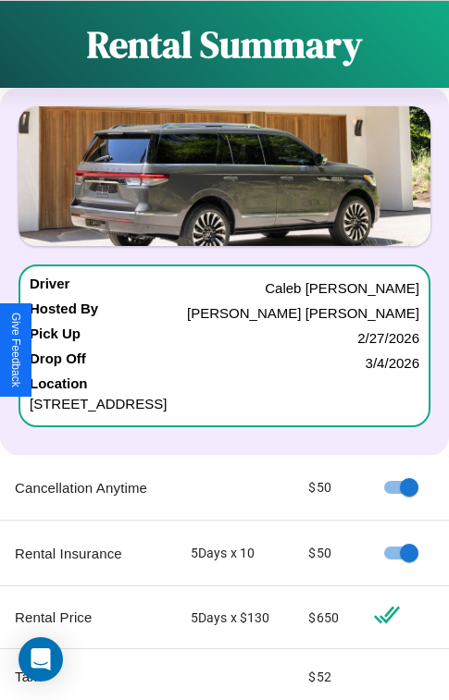  I want to click on p: Tax, so click(88, 676).